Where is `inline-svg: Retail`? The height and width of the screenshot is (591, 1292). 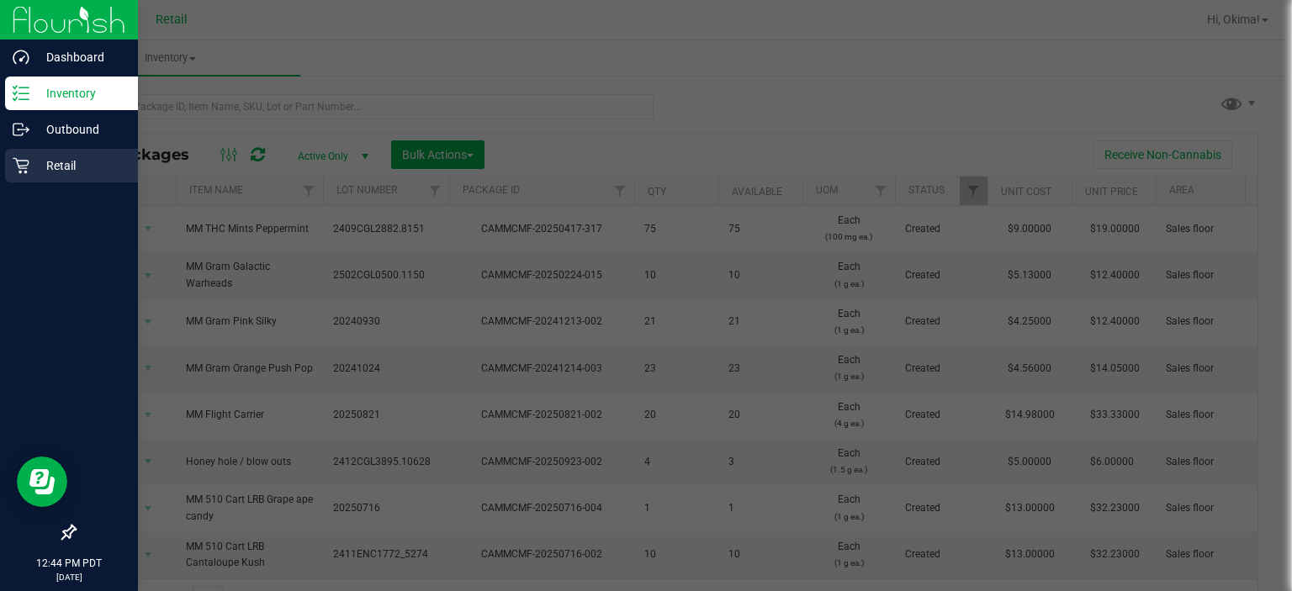
inline-svg: Retail is located at coordinates (21, 166).